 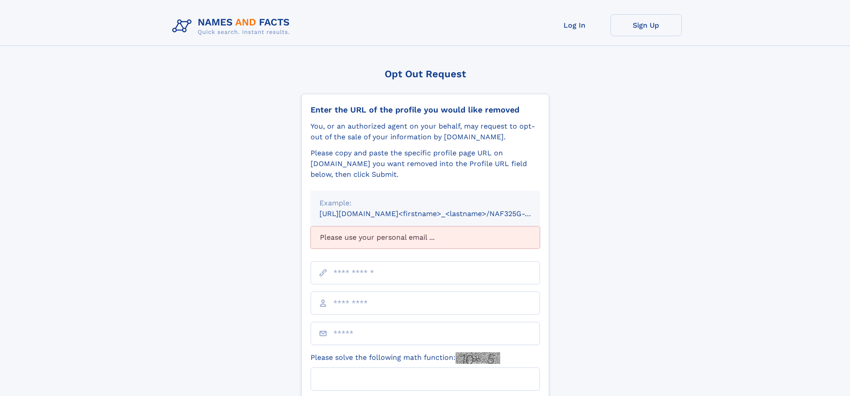 I want to click on img: Logo Names and Facts, so click(x=233, y=26).